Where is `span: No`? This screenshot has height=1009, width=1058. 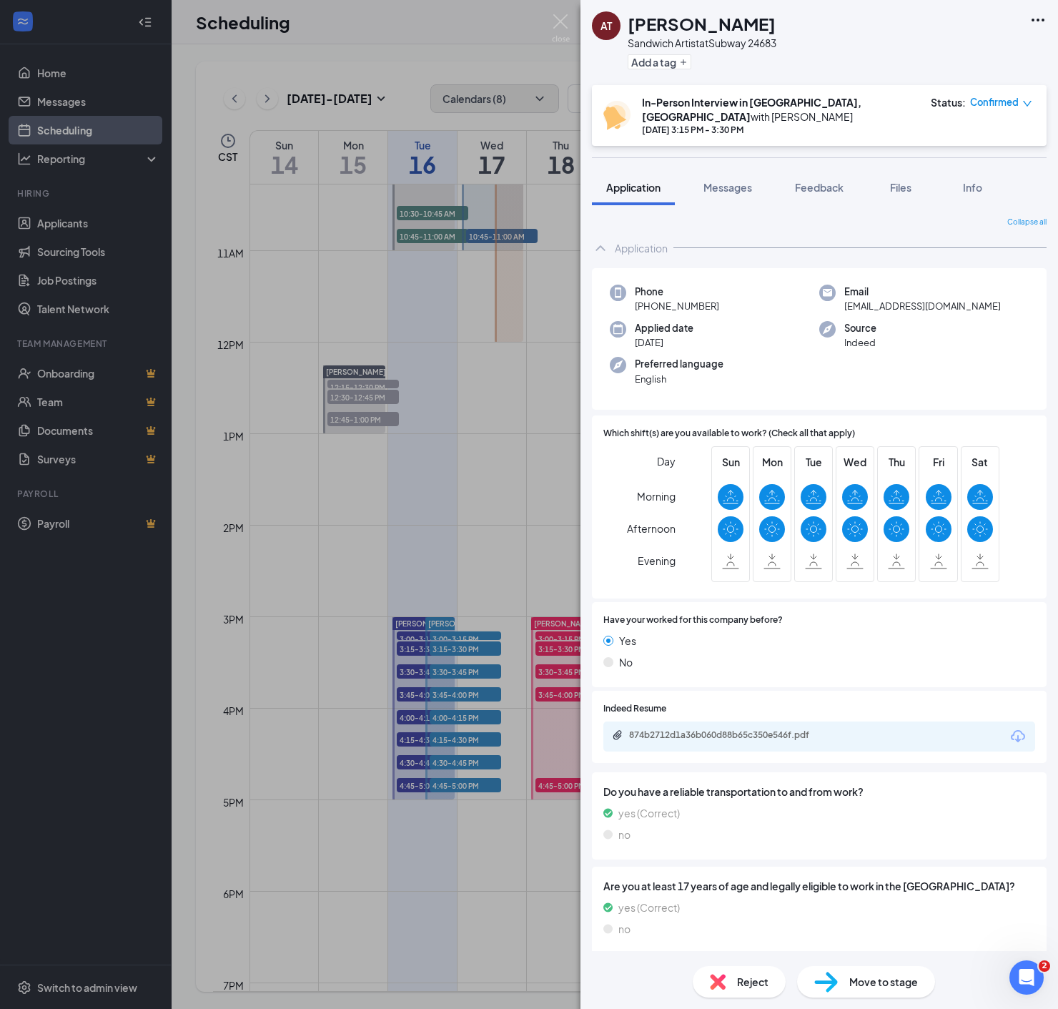
span: No is located at coordinates (626, 662).